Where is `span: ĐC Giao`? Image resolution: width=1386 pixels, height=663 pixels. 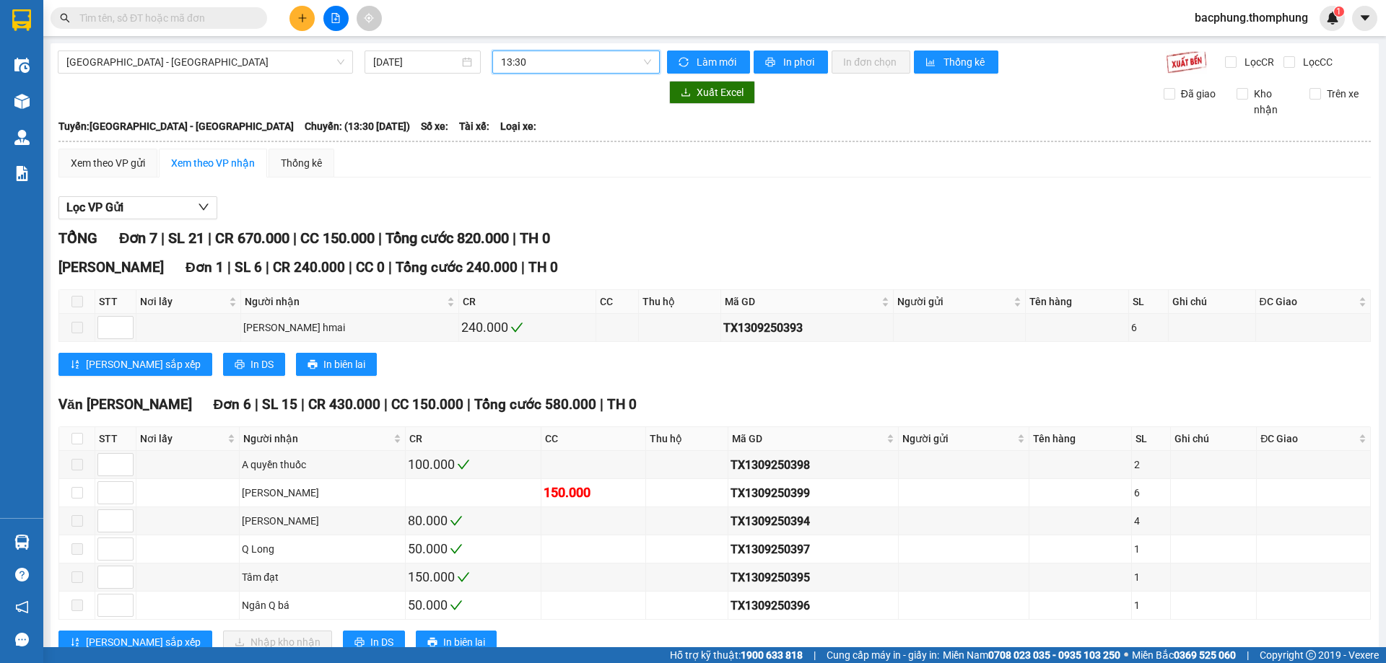 span: ĐC Giao is located at coordinates (1308, 439).